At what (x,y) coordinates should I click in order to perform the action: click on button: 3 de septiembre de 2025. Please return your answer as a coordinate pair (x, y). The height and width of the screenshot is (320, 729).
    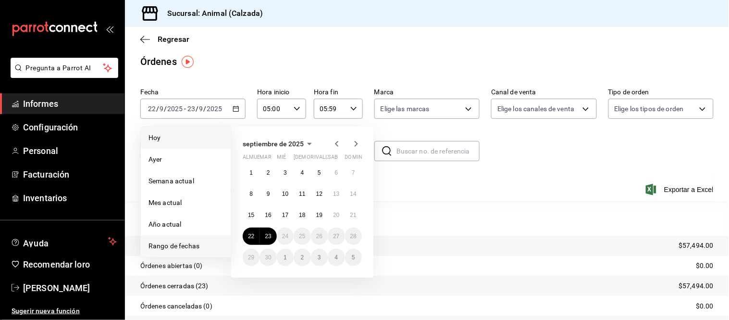
    Looking at the image, I should click on (285, 173).